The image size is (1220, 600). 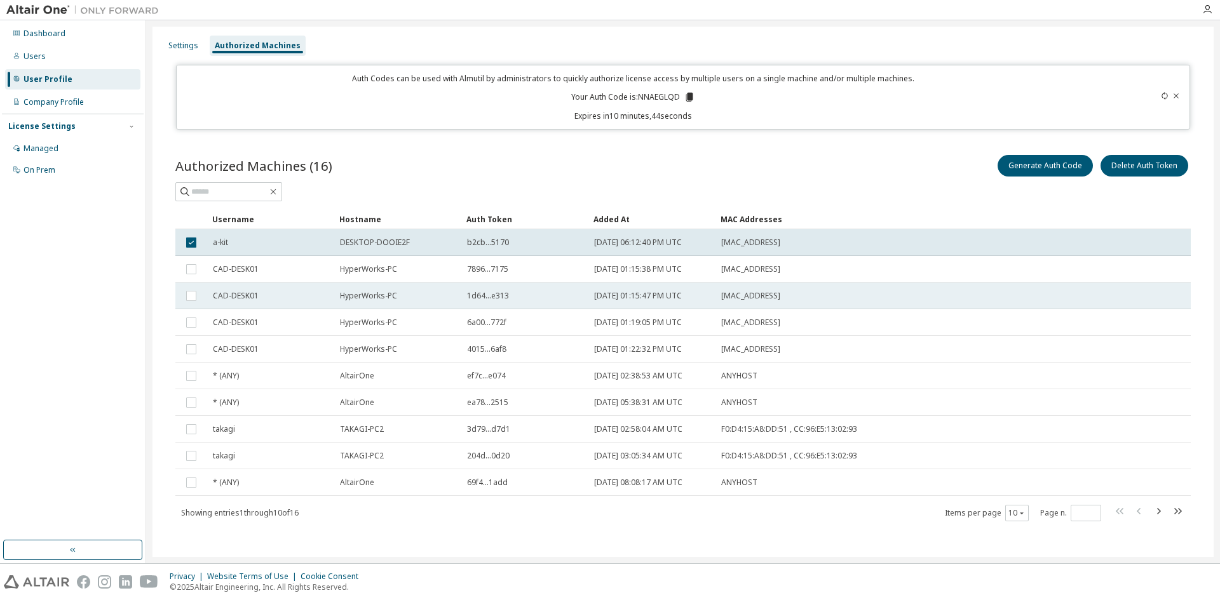 What do you see at coordinates (633, 78) in the screenshot?
I see `p: Auth Codes can be used with Almutil by administrators to quickly authorize license access by mult...` at bounding box center [633, 78].